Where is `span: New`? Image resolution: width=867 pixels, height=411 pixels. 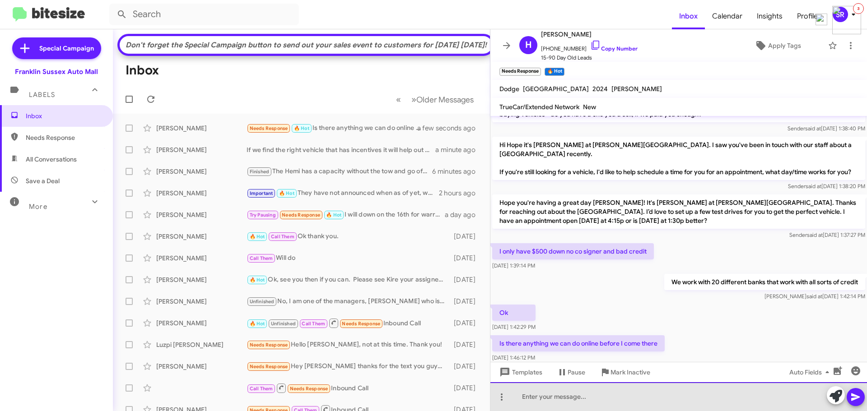 span: New is located at coordinates (589, 107).